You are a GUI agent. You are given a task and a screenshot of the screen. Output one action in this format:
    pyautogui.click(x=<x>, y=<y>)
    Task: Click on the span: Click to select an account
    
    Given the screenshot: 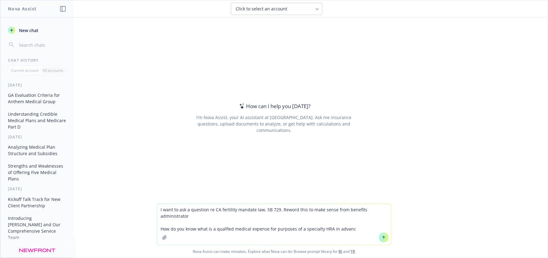 What is the action you would take?
    pyautogui.click(x=262, y=9)
    